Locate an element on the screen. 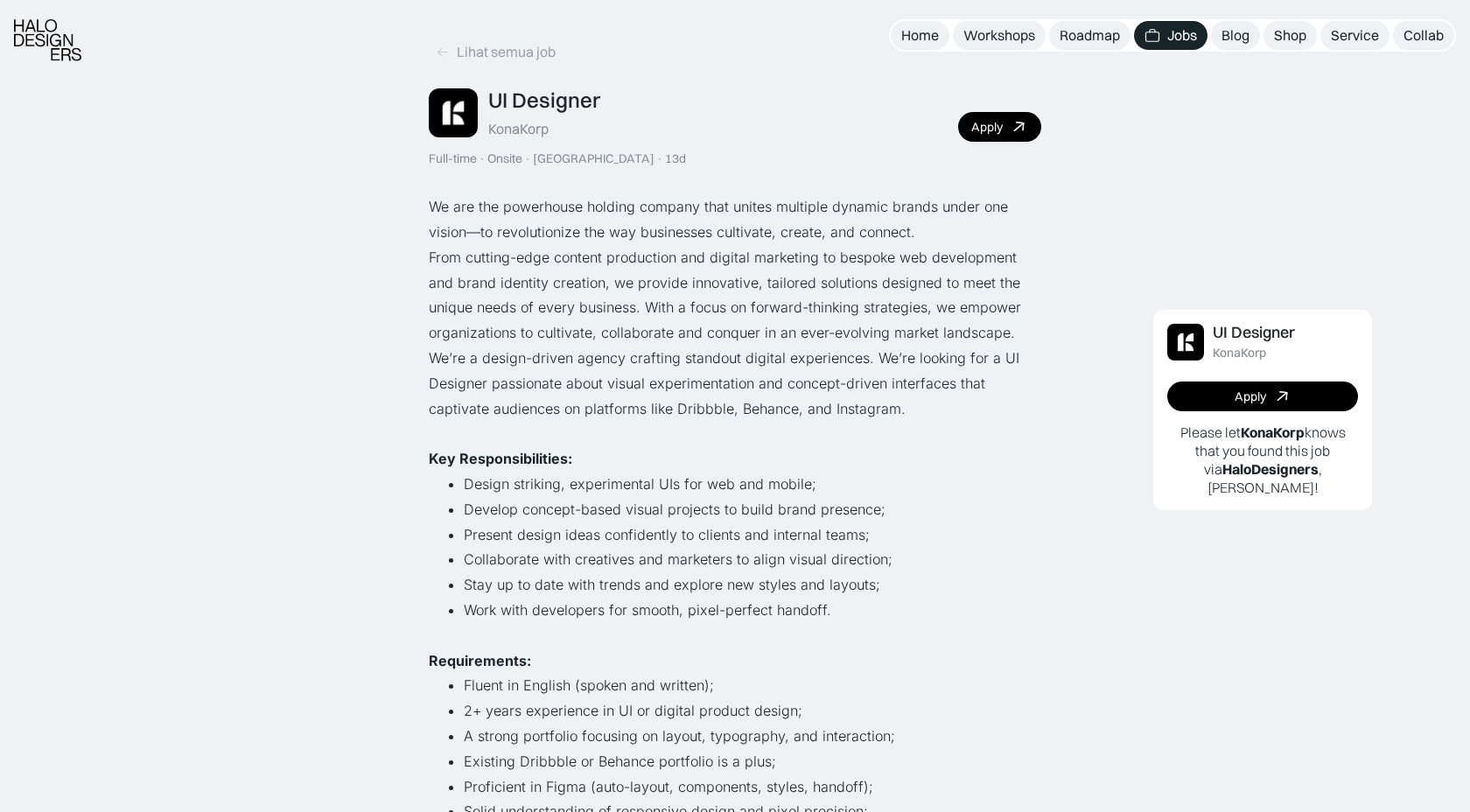  p: We’re a design-driven agency crafting standout digital experiences. We’re looking for a UI Design... is located at coordinates (735, 383).